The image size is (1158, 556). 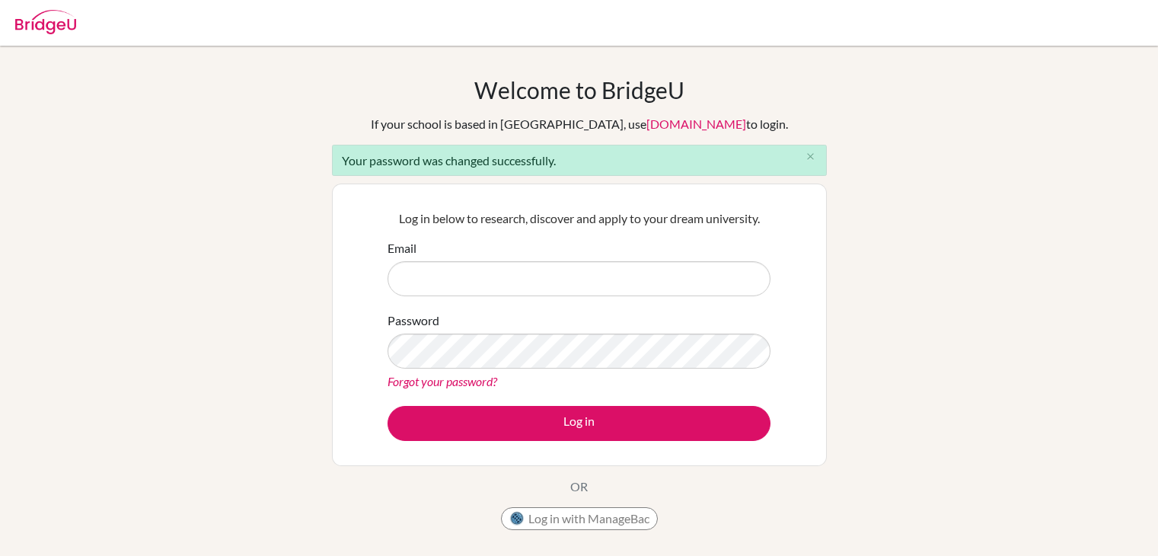 What do you see at coordinates (579, 219) in the screenshot?
I see `p: Log in below to research, discover and apply to your dream university.` at bounding box center [579, 219].